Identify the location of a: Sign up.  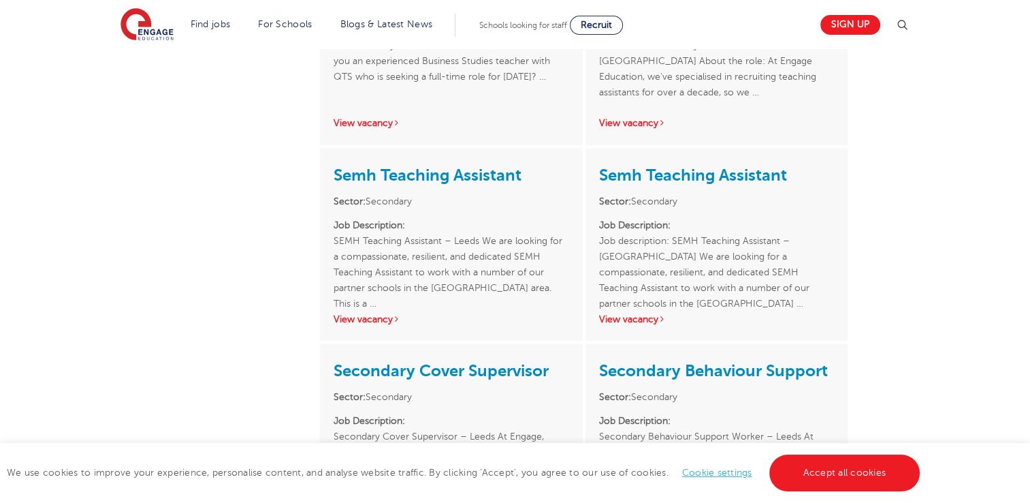
(851, 25).